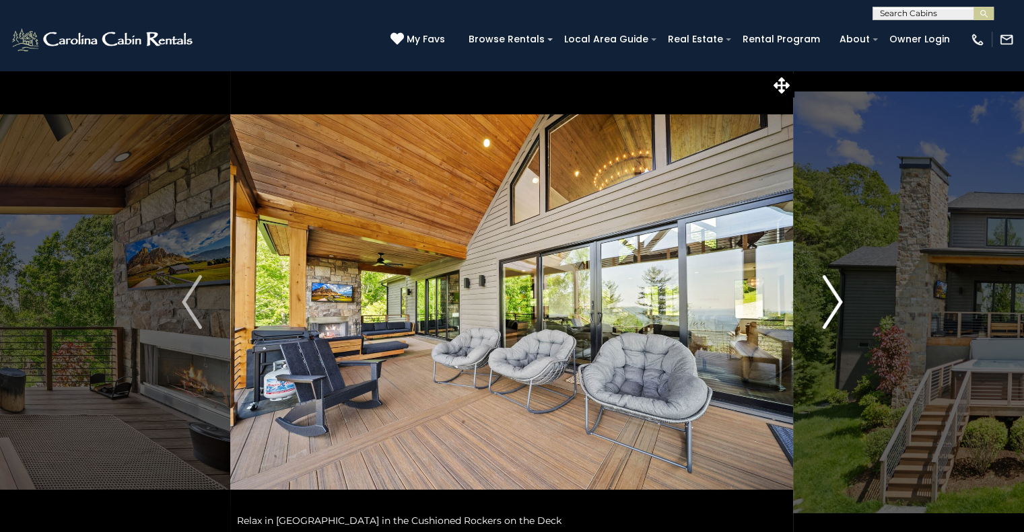 The height and width of the screenshot is (532, 1024). What do you see at coordinates (854, 39) in the screenshot?
I see `a: About` at bounding box center [854, 39].